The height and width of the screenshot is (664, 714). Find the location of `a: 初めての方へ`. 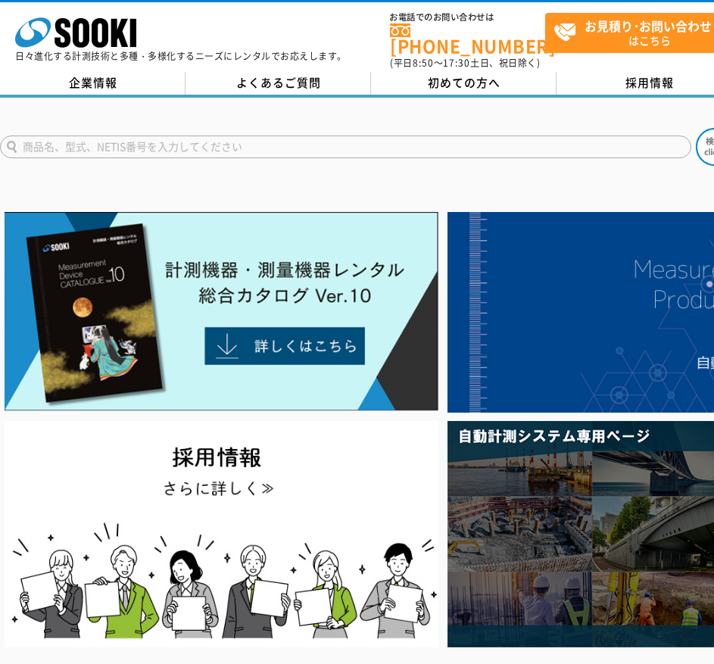

a: 初めての方へ is located at coordinates (463, 83).